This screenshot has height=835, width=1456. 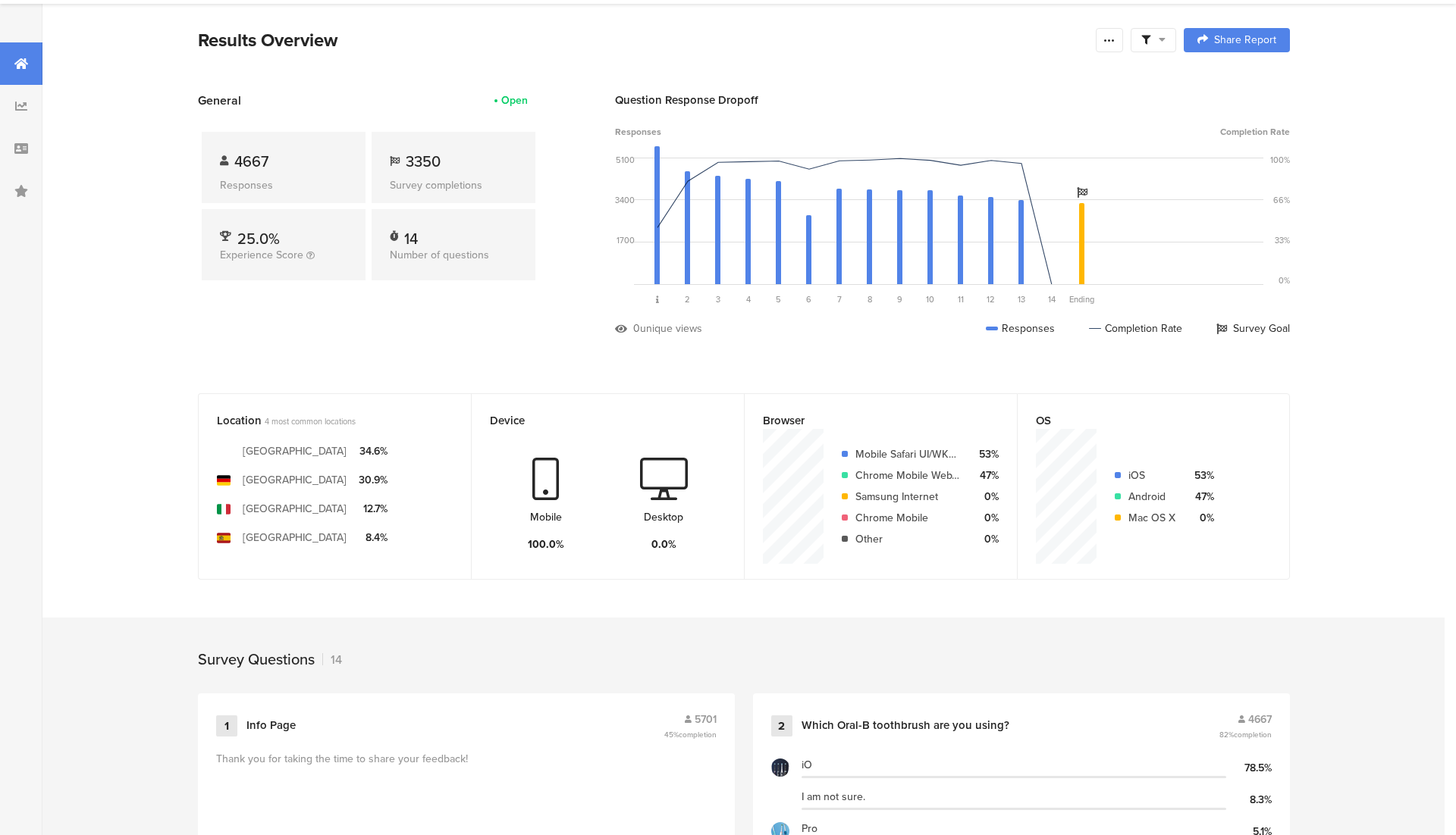 I want to click on div: 34.6%, so click(x=373, y=451).